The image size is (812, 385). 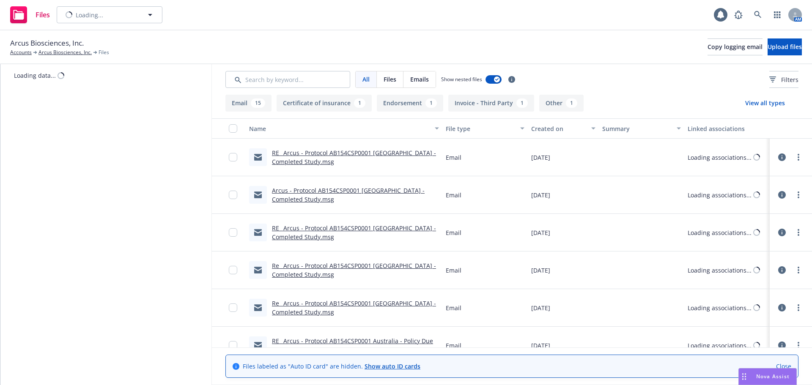 I want to click on button: Other, so click(x=562, y=103).